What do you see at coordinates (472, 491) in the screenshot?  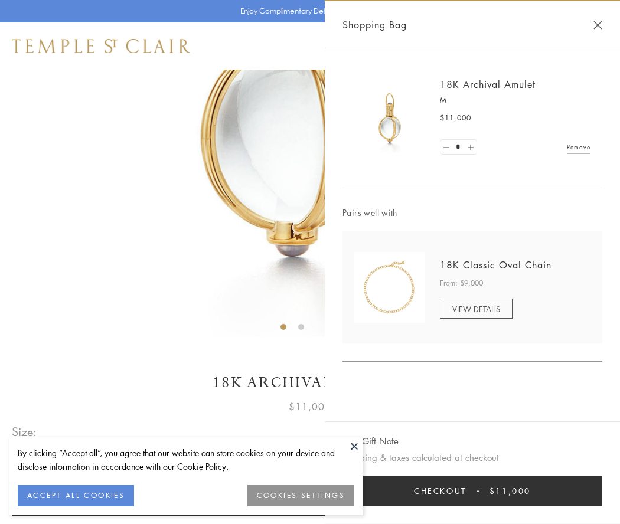 I see `button: Checkout $11,000` at bounding box center [472, 491].